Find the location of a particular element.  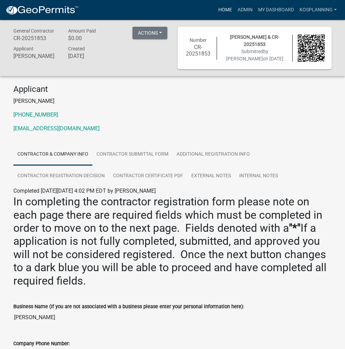

h6: $0.00 is located at coordinates (90, 38).